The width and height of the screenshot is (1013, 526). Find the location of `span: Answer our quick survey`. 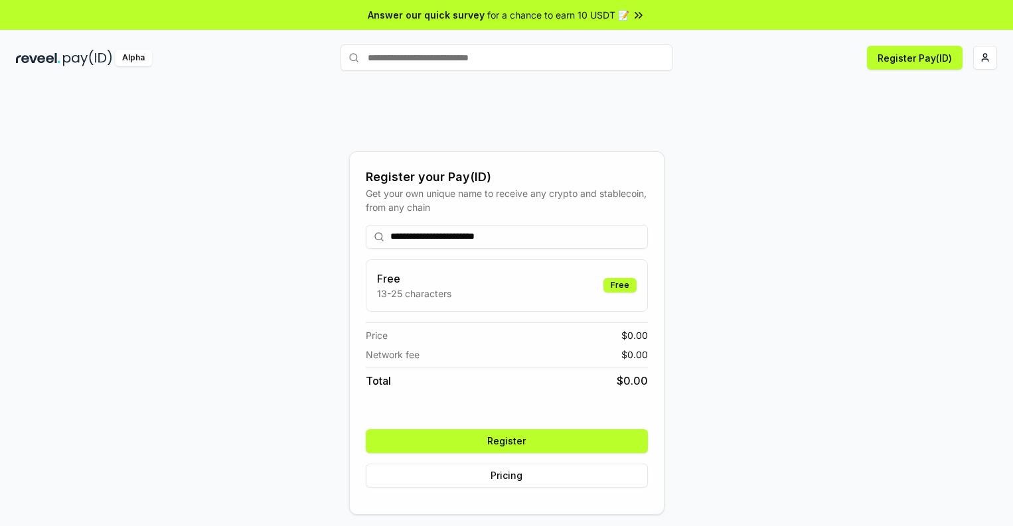

span: Answer our quick survey is located at coordinates (426, 15).